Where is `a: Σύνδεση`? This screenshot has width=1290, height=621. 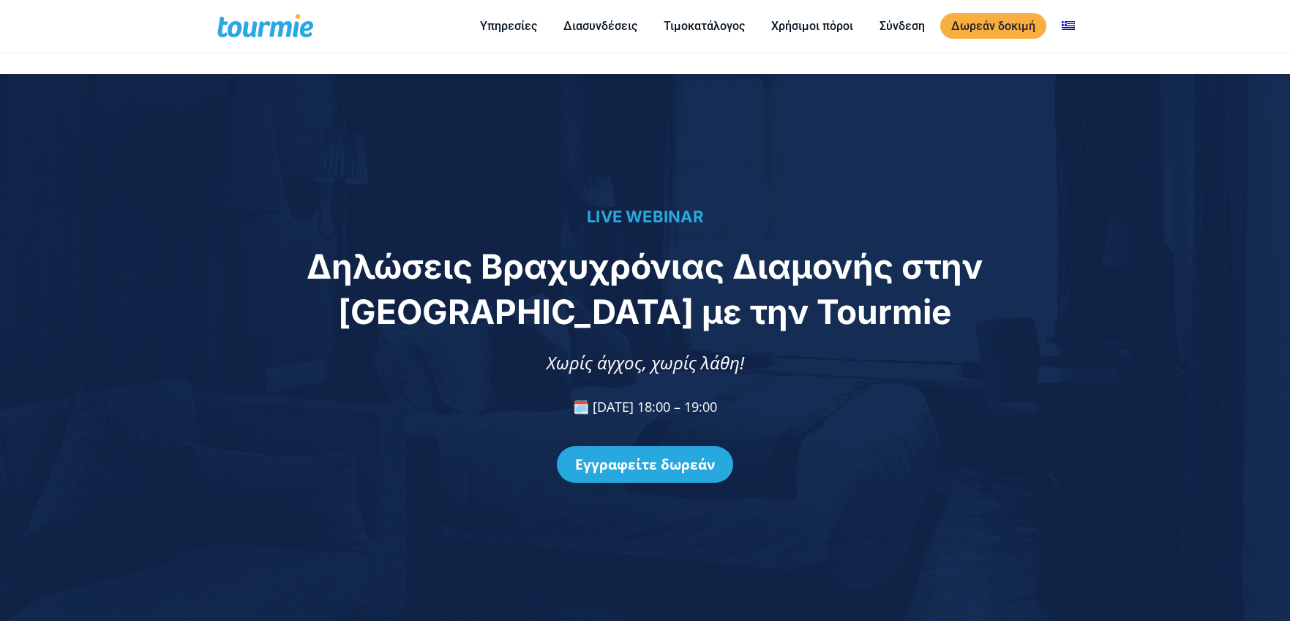 a: Σύνδεση is located at coordinates (902, 26).